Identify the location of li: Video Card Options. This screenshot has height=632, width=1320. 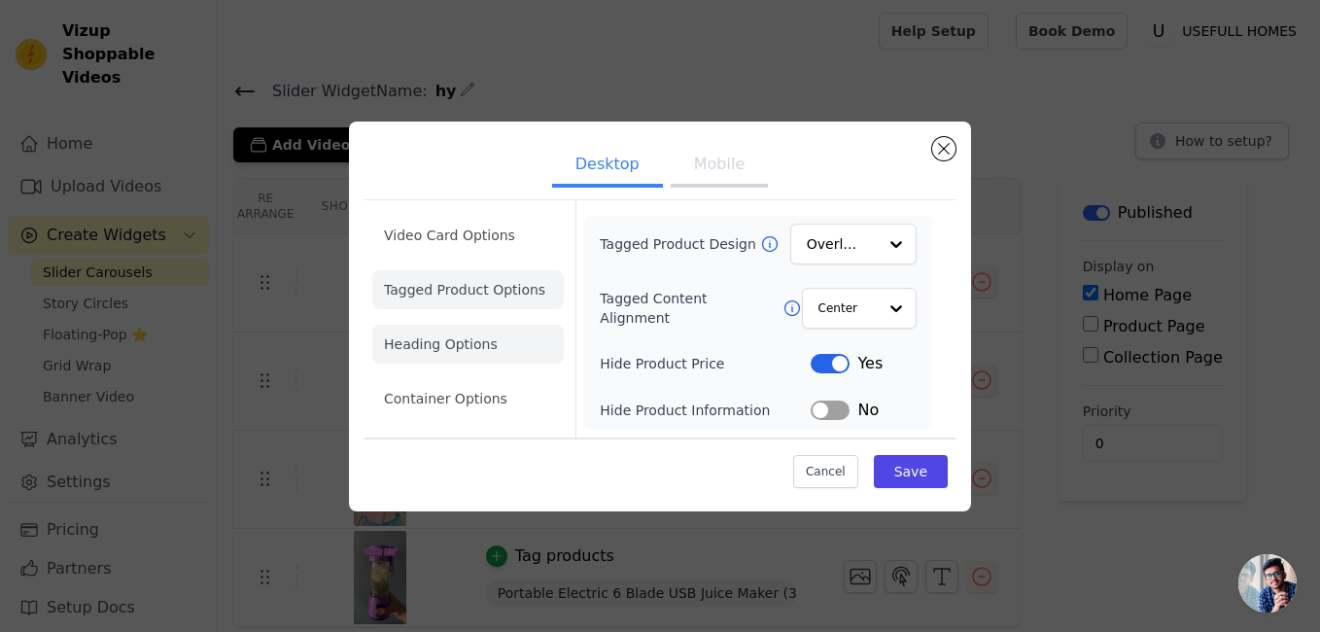
(467, 235).